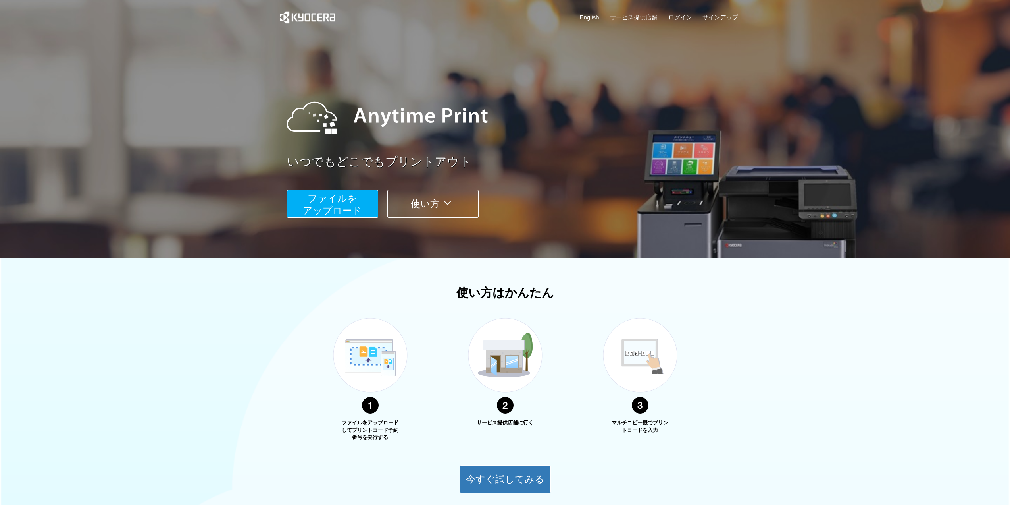 This screenshot has height=505, width=1010. I want to click on button: 使い方, so click(433, 204).